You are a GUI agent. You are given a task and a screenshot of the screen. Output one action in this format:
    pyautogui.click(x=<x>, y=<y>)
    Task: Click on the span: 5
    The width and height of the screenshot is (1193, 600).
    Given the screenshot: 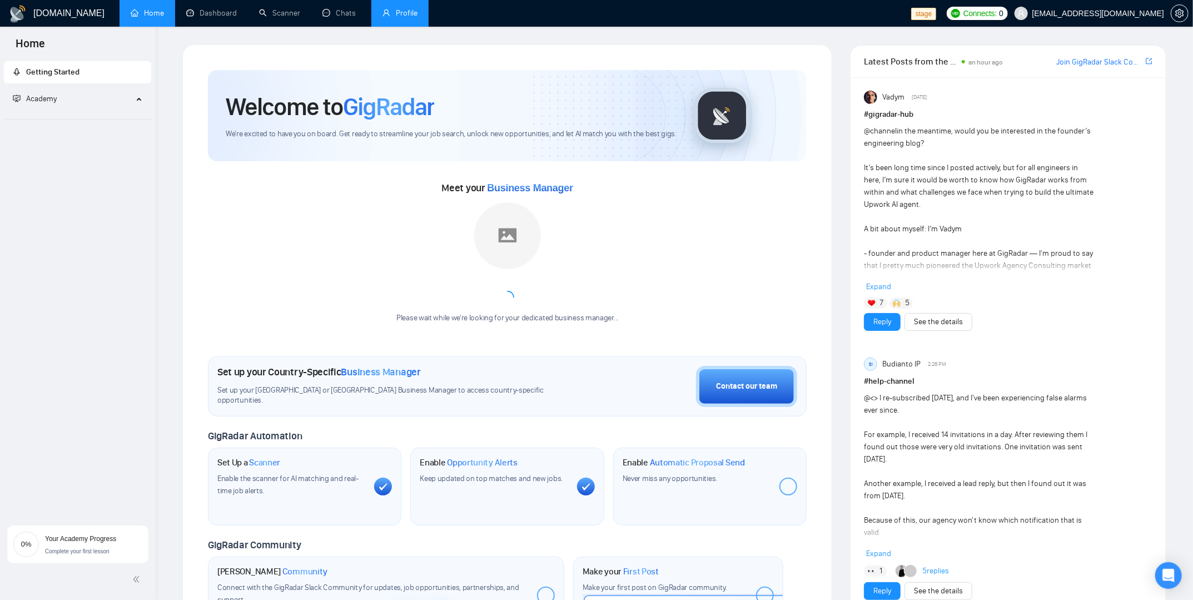 What is the action you would take?
    pyautogui.click(x=908, y=303)
    